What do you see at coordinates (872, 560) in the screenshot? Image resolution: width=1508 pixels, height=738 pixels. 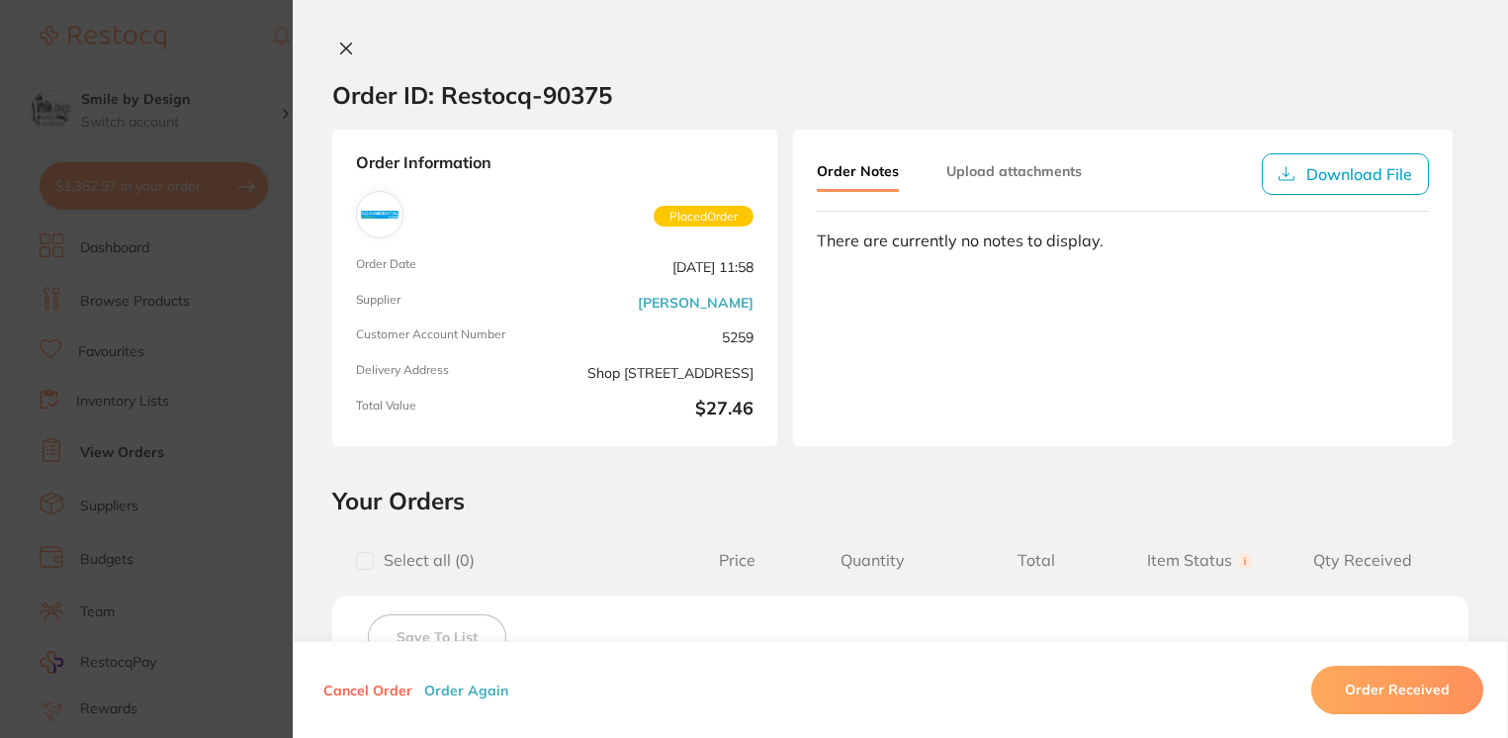 I see `span: Quantity` at bounding box center [872, 560].